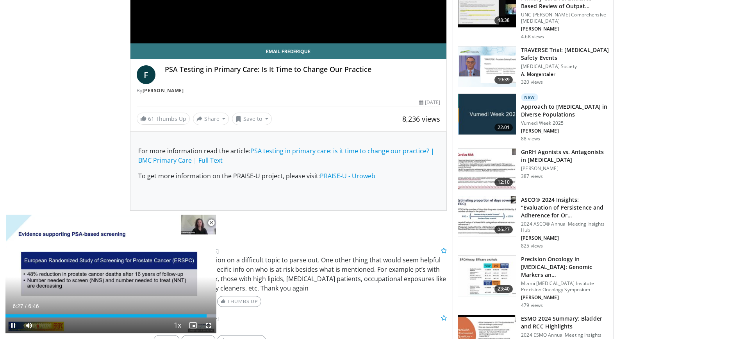 The width and height of the screenshot is (744, 339). What do you see at coordinates (289, 234) in the screenshot?
I see `span: Comments 6` at bounding box center [289, 234].